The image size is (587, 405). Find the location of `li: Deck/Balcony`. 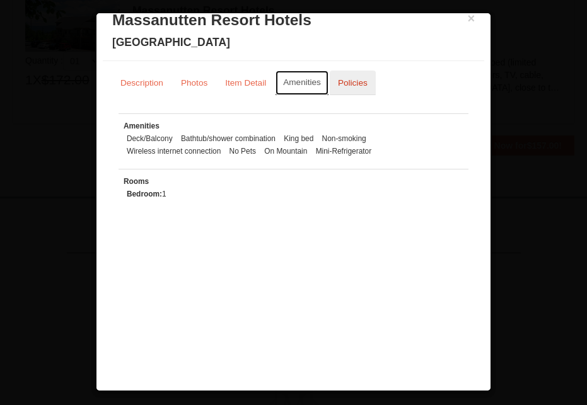

li: Deck/Balcony is located at coordinates (149, 139).